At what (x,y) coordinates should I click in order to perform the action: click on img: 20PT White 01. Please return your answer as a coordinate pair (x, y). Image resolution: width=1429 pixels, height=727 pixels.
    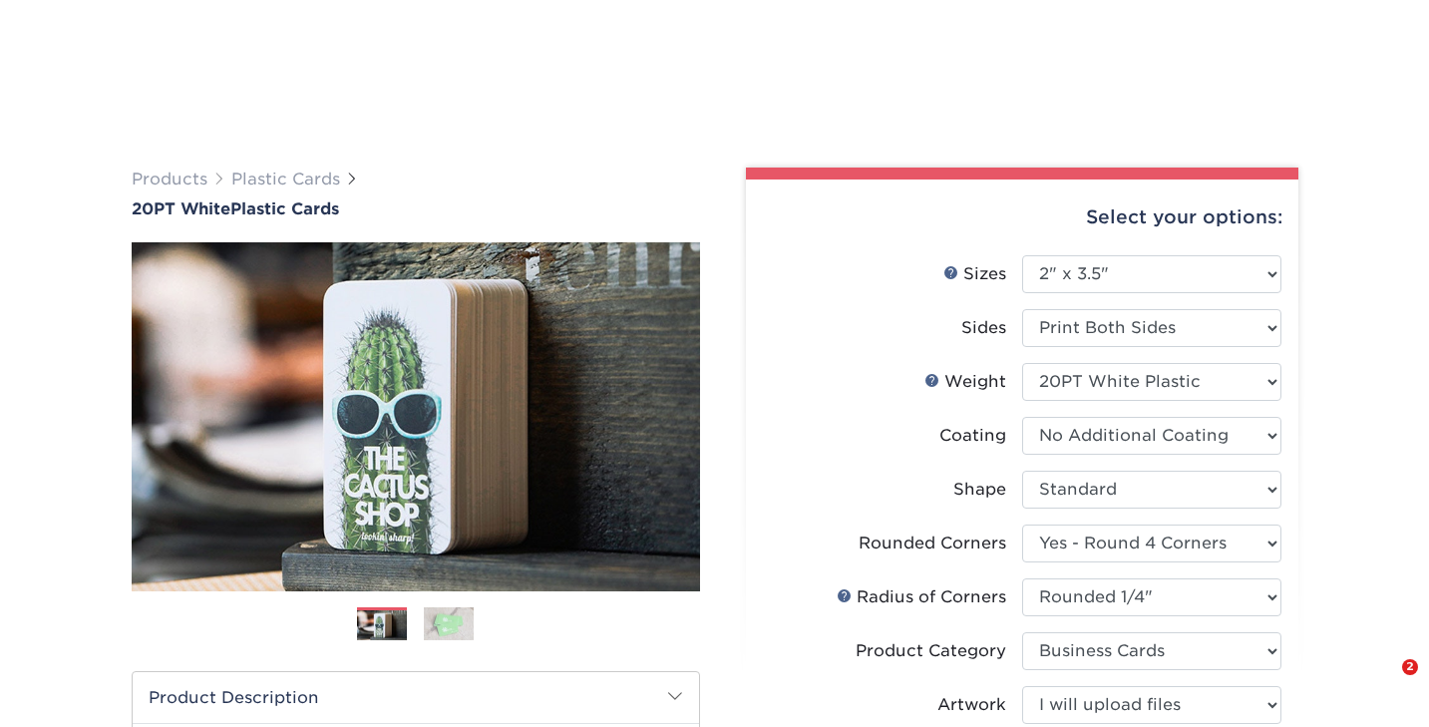
    Looking at the image, I should click on (416, 417).